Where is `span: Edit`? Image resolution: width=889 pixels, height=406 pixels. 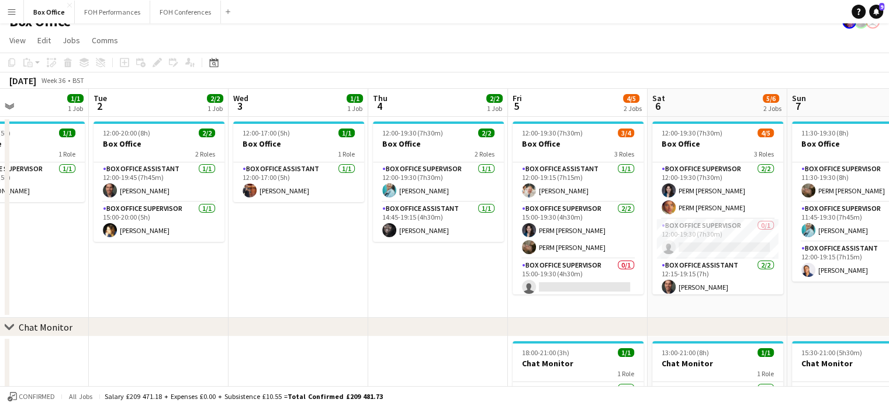
span: Edit is located at coordinates (44, 40).